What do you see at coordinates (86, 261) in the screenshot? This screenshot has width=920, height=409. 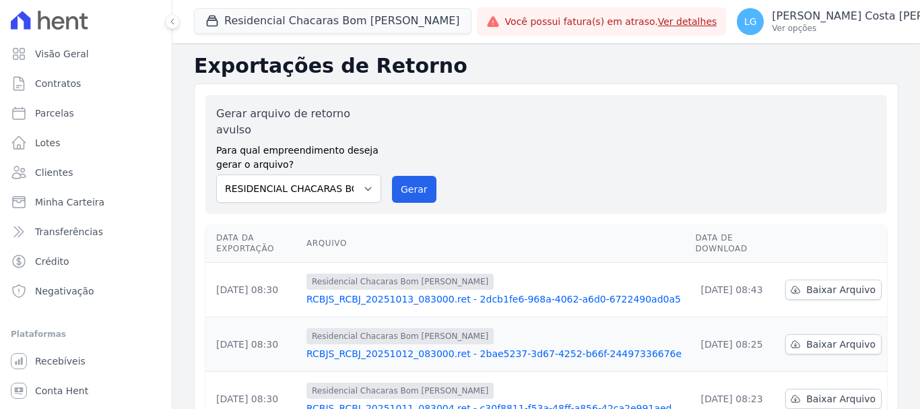 I see `a: Crédito` at bounding box center [86, 261].